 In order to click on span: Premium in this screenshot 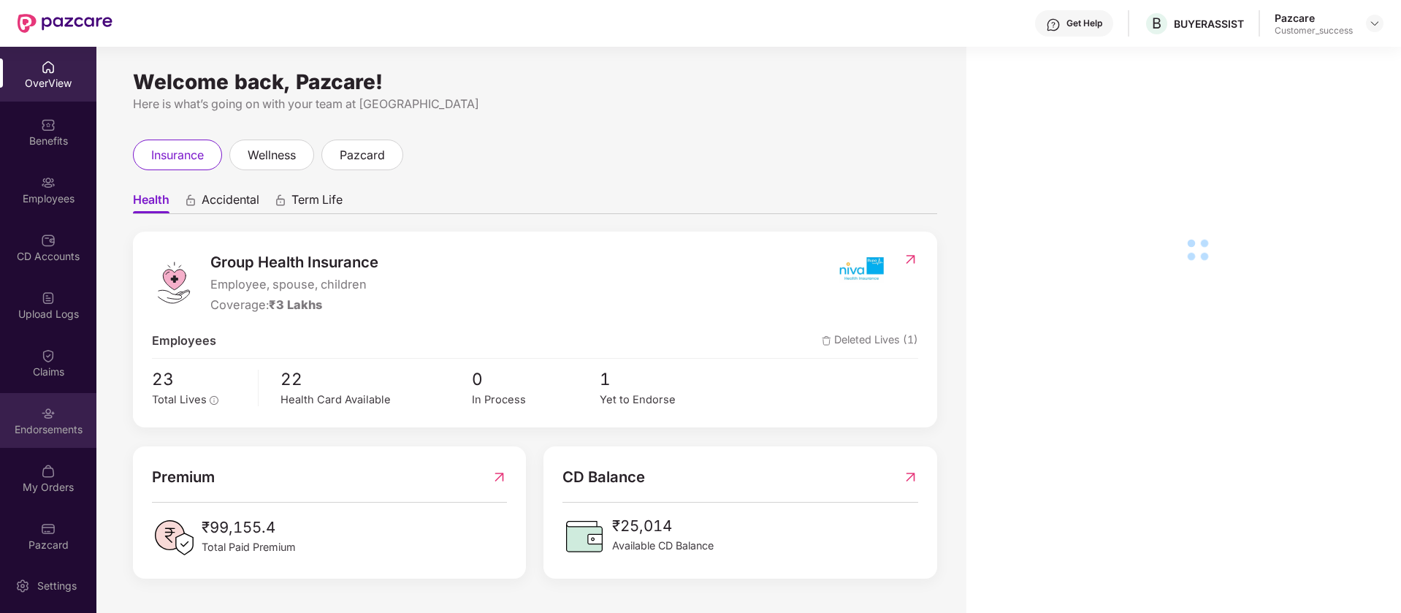, I will do `click(183, 477)`.